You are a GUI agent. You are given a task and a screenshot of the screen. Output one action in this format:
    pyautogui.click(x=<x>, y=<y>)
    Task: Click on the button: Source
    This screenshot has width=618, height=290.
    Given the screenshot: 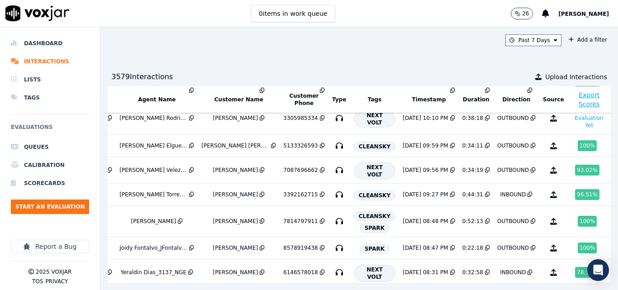 What is the action you would take?
    pyautogui.click(x=553, y=99)
    